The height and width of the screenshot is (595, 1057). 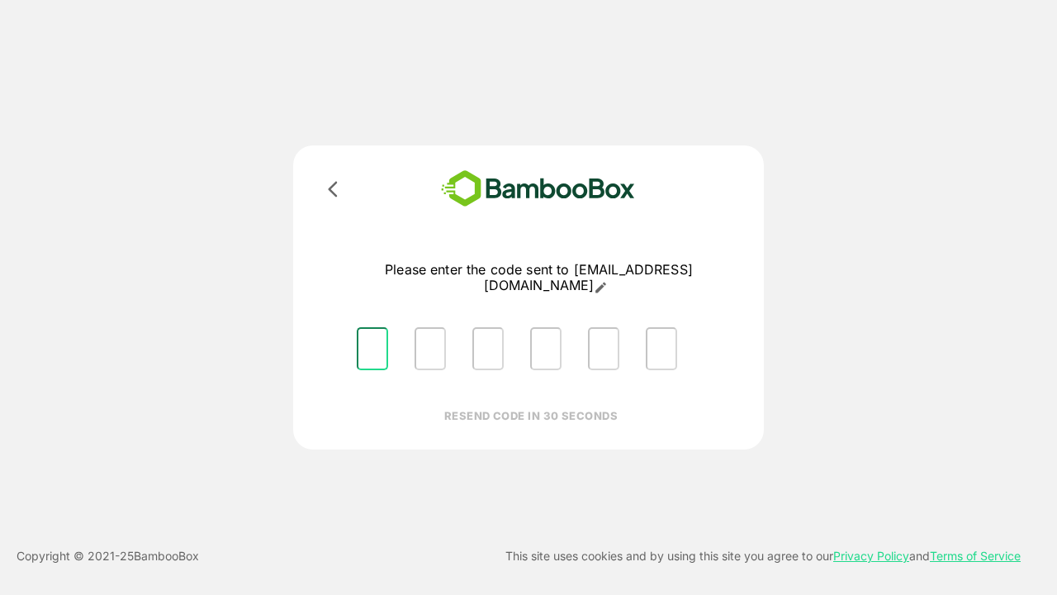 What do you see at coordinates (430, 348) in the screenshot?
I see `input: Please enter OTP character 2` at bounding box center [430, 348].